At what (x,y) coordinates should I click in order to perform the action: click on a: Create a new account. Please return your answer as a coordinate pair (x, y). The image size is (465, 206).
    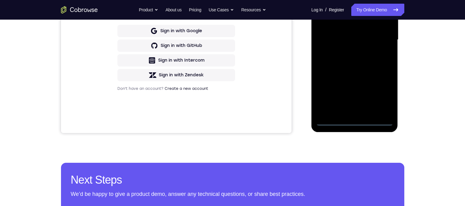
    Looking at the image, I should click on (125, 161).